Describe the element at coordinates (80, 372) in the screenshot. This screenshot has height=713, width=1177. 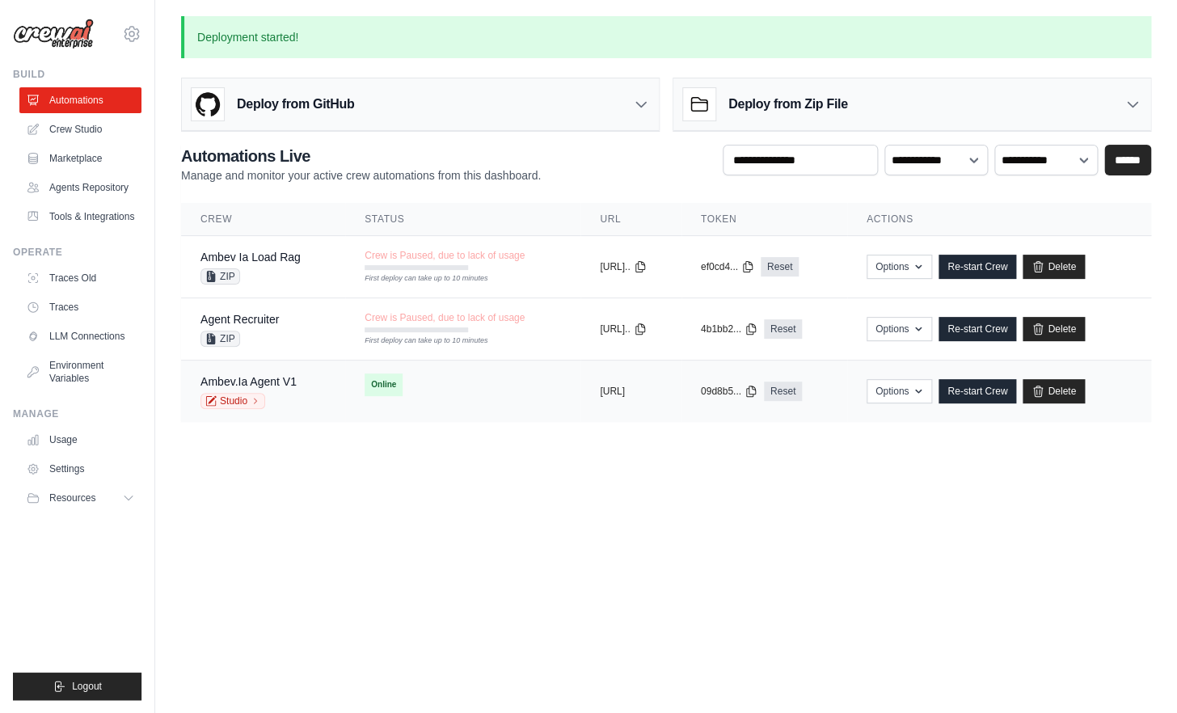
I see `a: Environment Variables` at that location.